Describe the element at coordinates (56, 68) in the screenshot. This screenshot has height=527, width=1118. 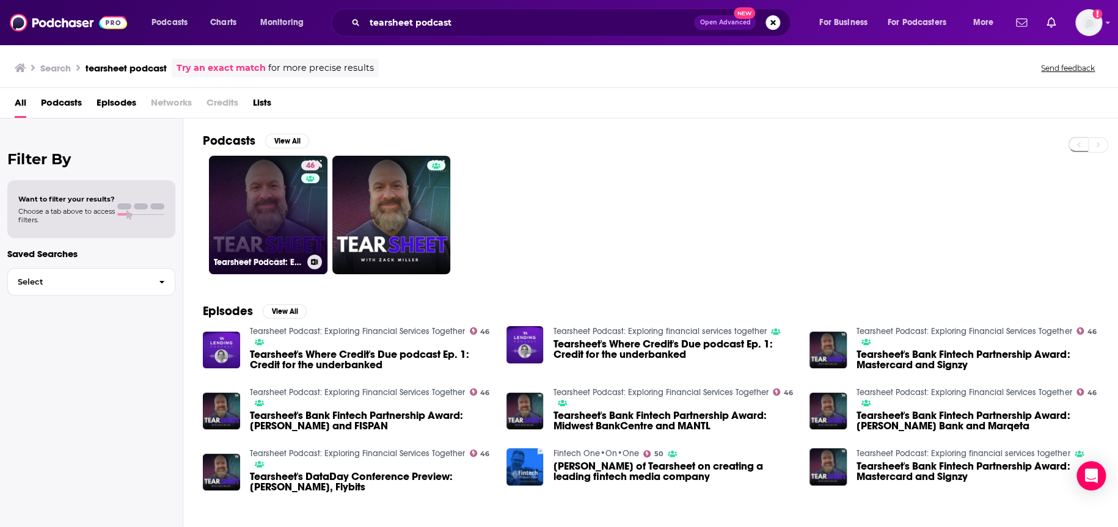
I see `h3: Search` at that location.